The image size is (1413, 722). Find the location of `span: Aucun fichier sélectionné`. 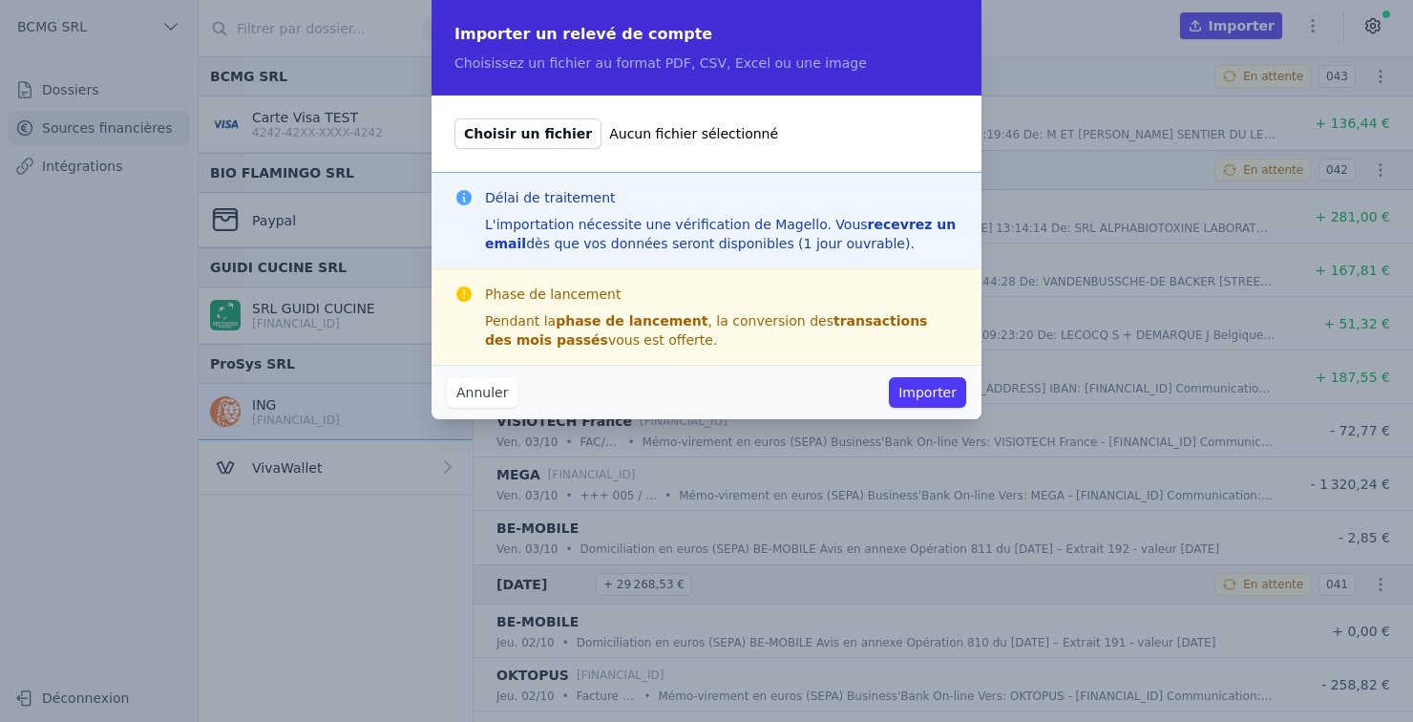

span: Aucun fichier sélectionné is located at coordinates (693, 134).